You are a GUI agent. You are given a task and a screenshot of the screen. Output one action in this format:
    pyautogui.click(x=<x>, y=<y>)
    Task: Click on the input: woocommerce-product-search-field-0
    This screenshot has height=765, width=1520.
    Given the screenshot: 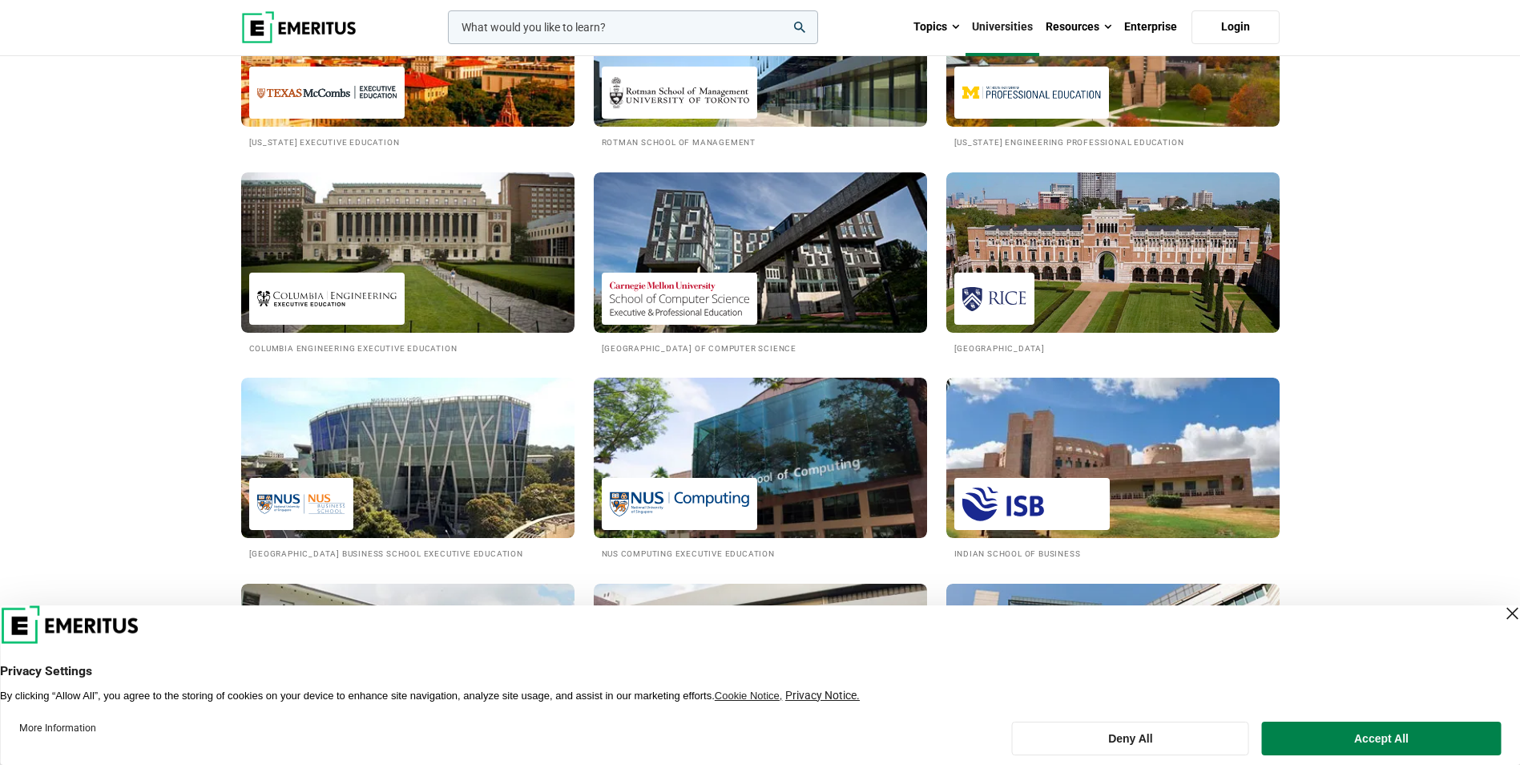 What is the action you would take?
    pyautogui.click(x=633, y=27)
    